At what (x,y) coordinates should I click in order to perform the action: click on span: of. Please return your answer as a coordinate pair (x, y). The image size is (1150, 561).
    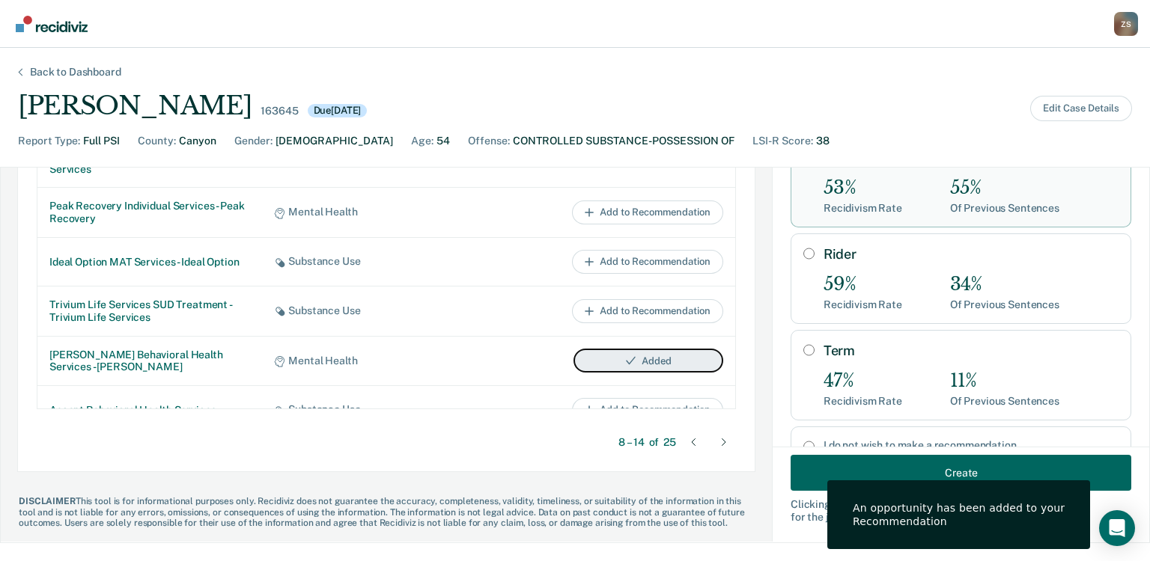
    Looking at the image, I should click on (654, 442).